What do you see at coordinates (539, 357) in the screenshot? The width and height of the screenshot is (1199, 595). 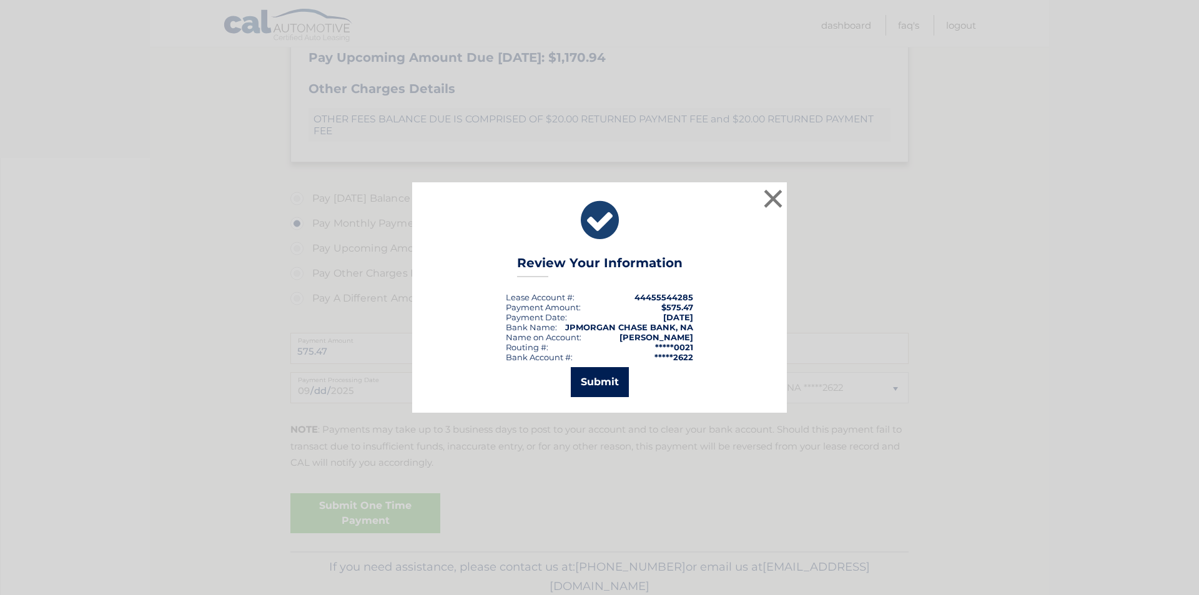 I see `div: Bank Account #:` at bounding box center [539, 357].